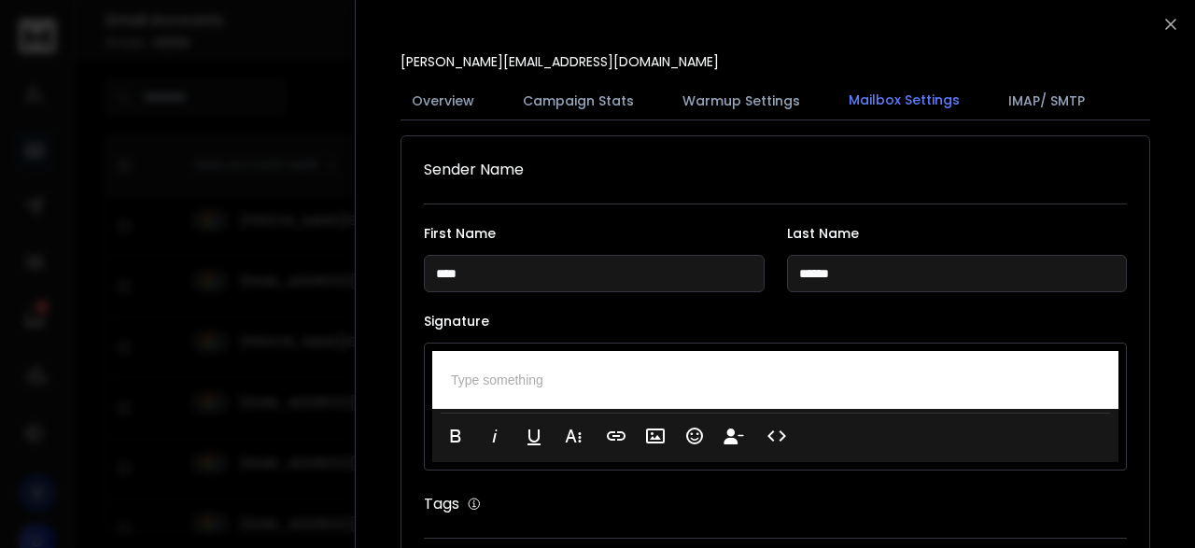  What do you see at coordinates (495, 436) in the screenshot?
I see `button: Italic (Ctrl+I)` at bounding box center [495, 436].